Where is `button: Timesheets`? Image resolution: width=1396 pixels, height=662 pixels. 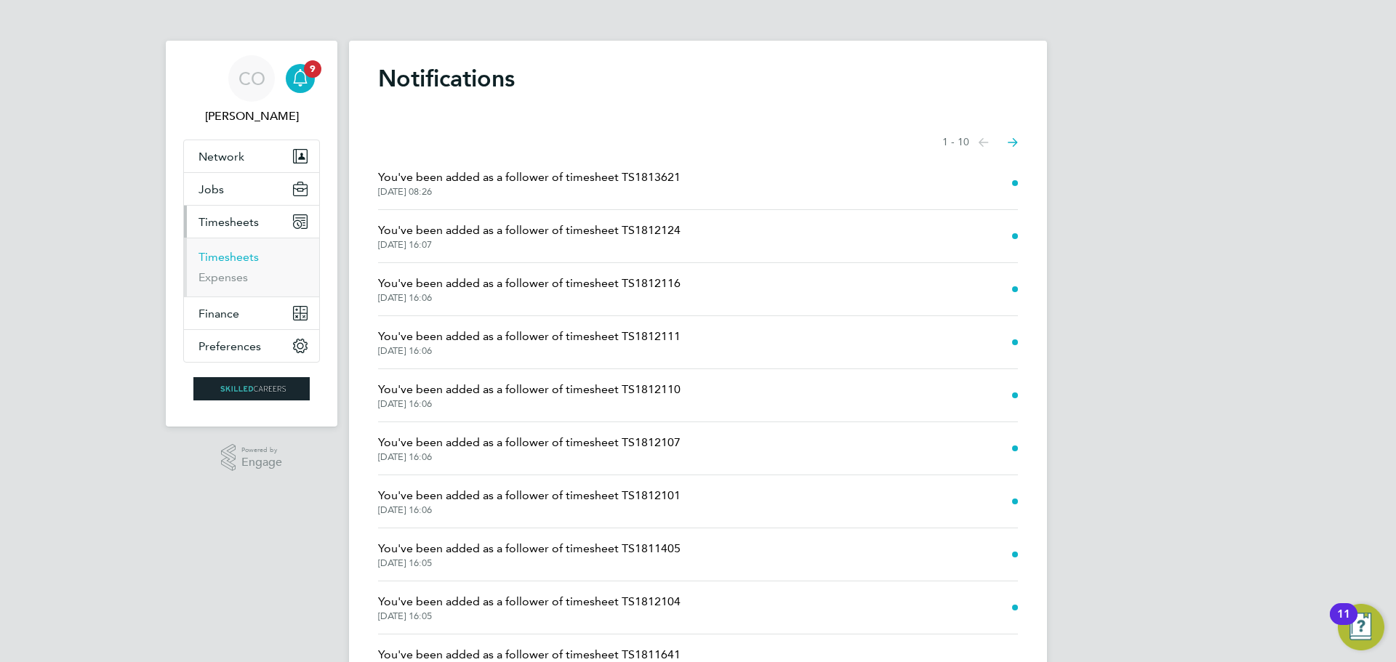
button: Timesheets is located at coordinates (252, 222).